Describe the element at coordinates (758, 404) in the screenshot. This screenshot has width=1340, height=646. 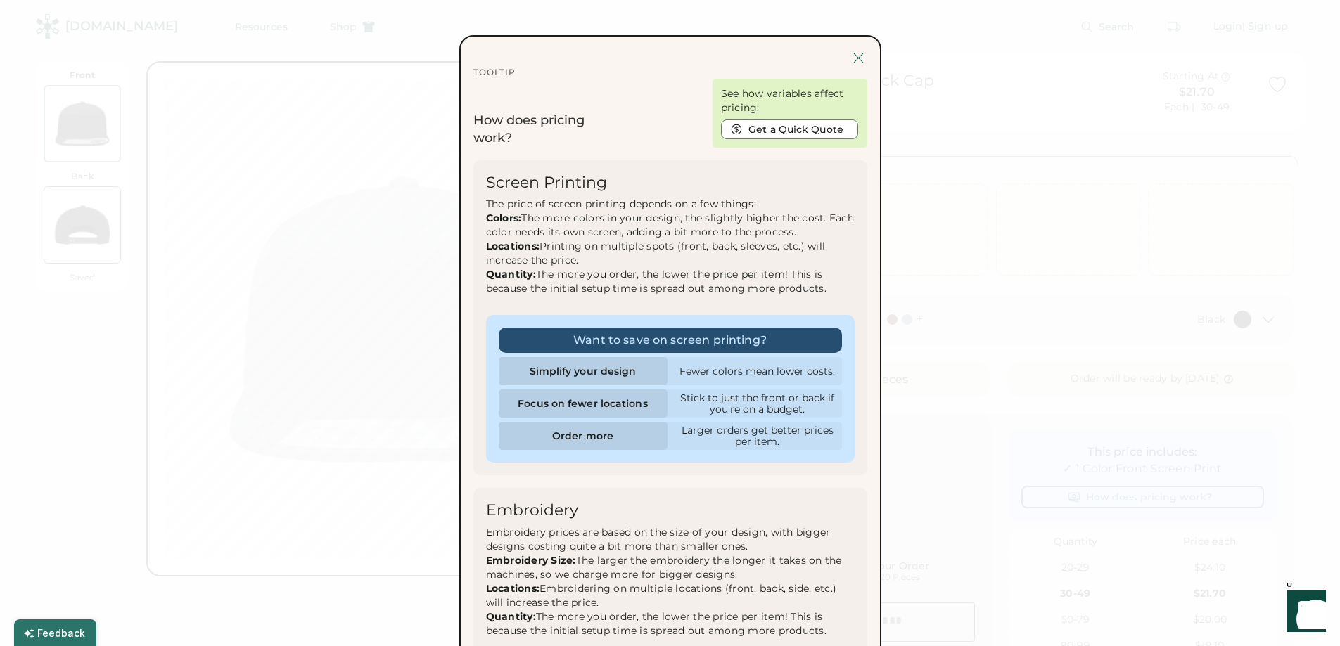
I see `div: Stick to just the front or back if you're on a budget.` at that location.